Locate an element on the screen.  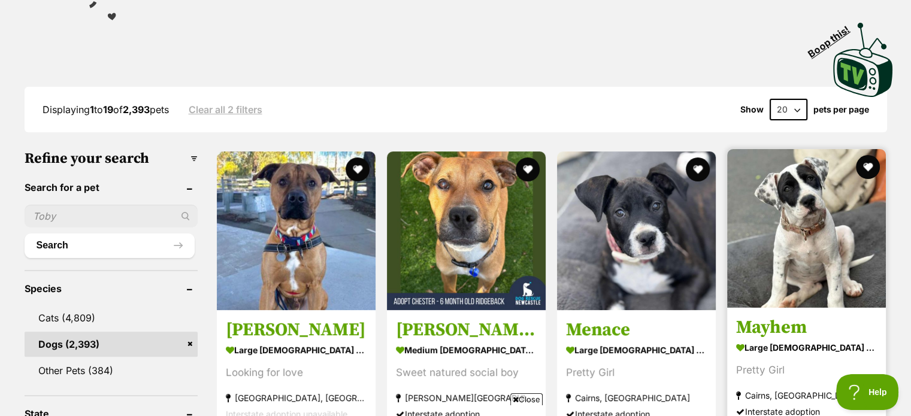
strong: 1 is located at coordinates (92, 110).